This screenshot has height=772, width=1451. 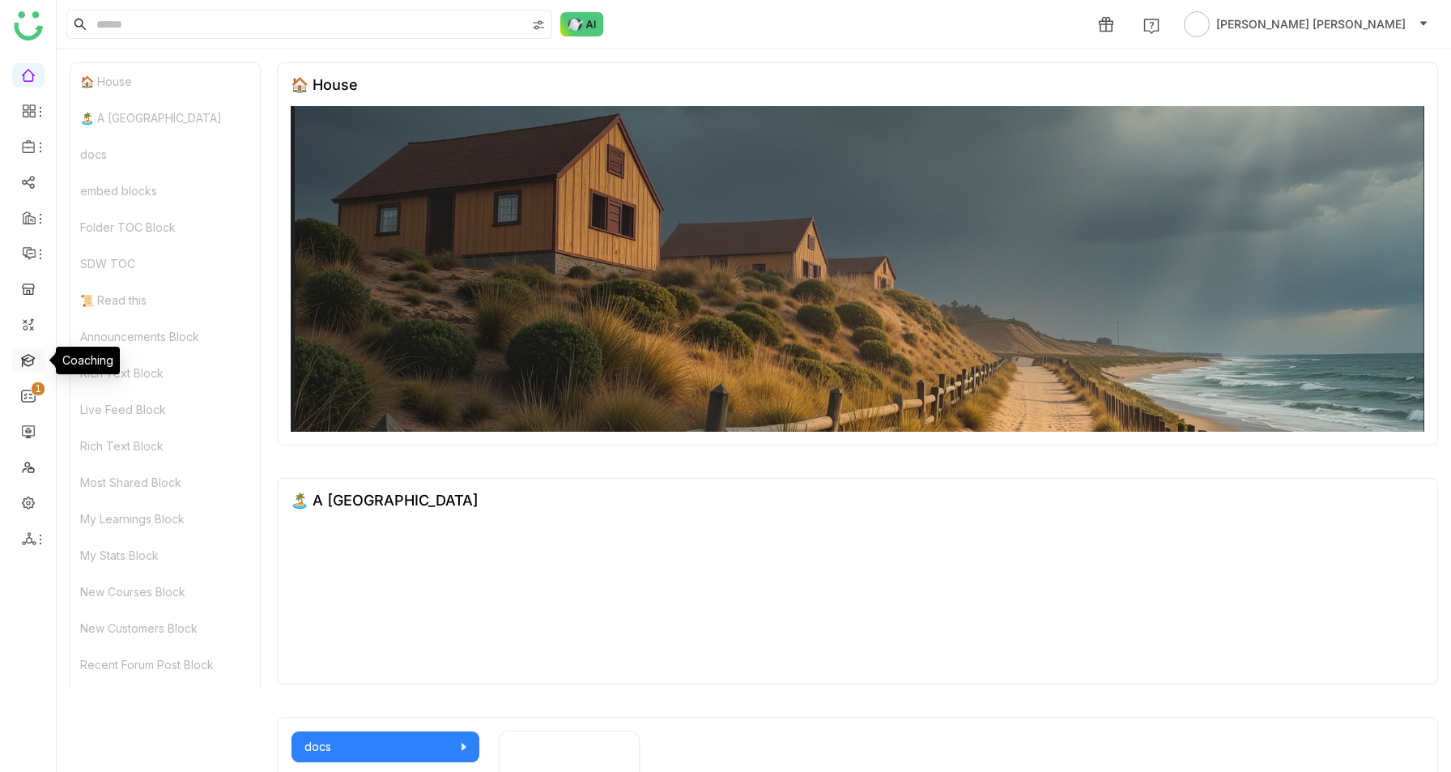 I want to click on img: 68553b2292361c547d91f02a, so click(x=858, y=269).